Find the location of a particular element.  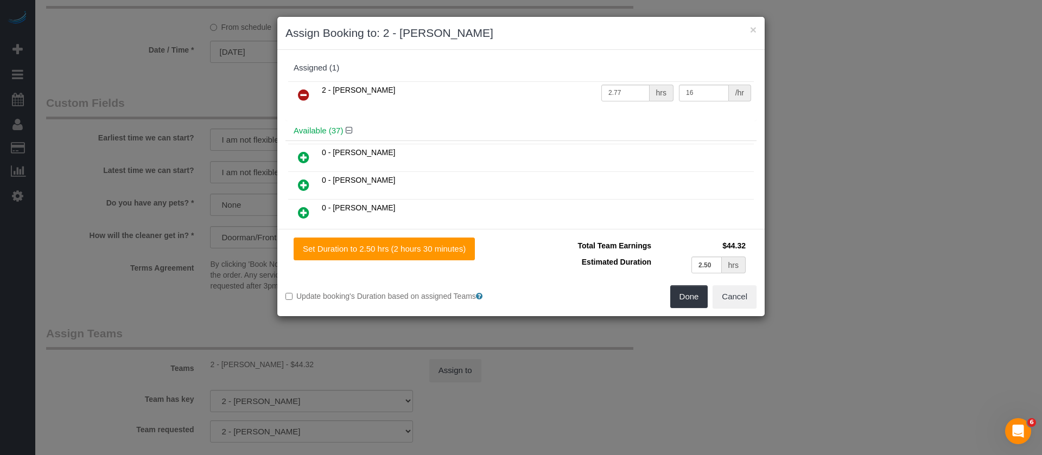

div: Assigned (1) is located at coordinates (521, 68).